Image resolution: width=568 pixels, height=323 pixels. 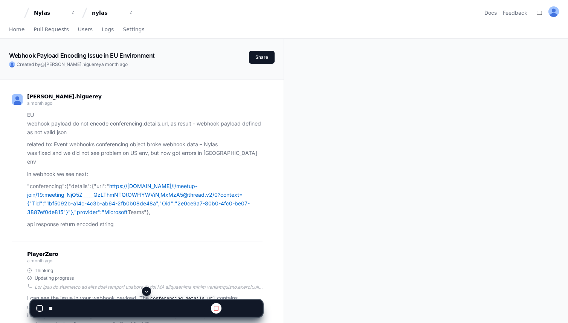 I want to click on a: Docs, so click(x=491, y=13).